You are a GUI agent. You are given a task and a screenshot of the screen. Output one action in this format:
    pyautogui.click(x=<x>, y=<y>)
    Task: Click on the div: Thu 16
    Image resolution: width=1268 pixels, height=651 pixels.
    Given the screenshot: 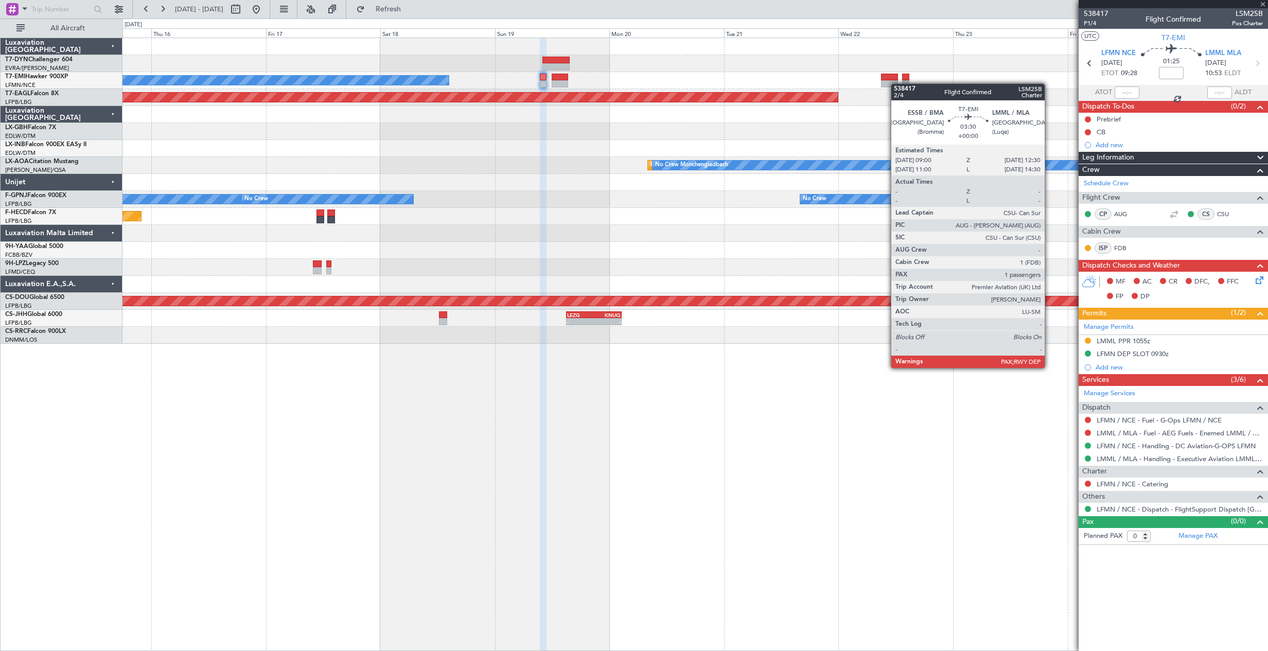 What is the action you would take?
    pyautogui.click(x=208, y=33)
    